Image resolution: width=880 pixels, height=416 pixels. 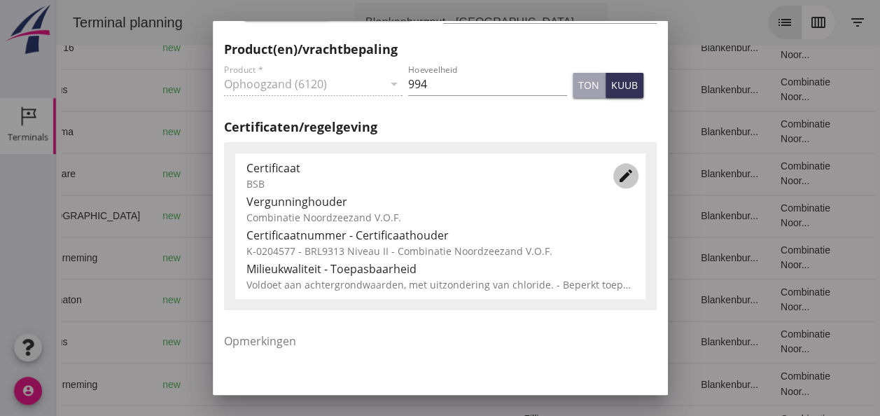 I want to click on h2: Certificaten/regelgeving, so click(x=440, y=127).